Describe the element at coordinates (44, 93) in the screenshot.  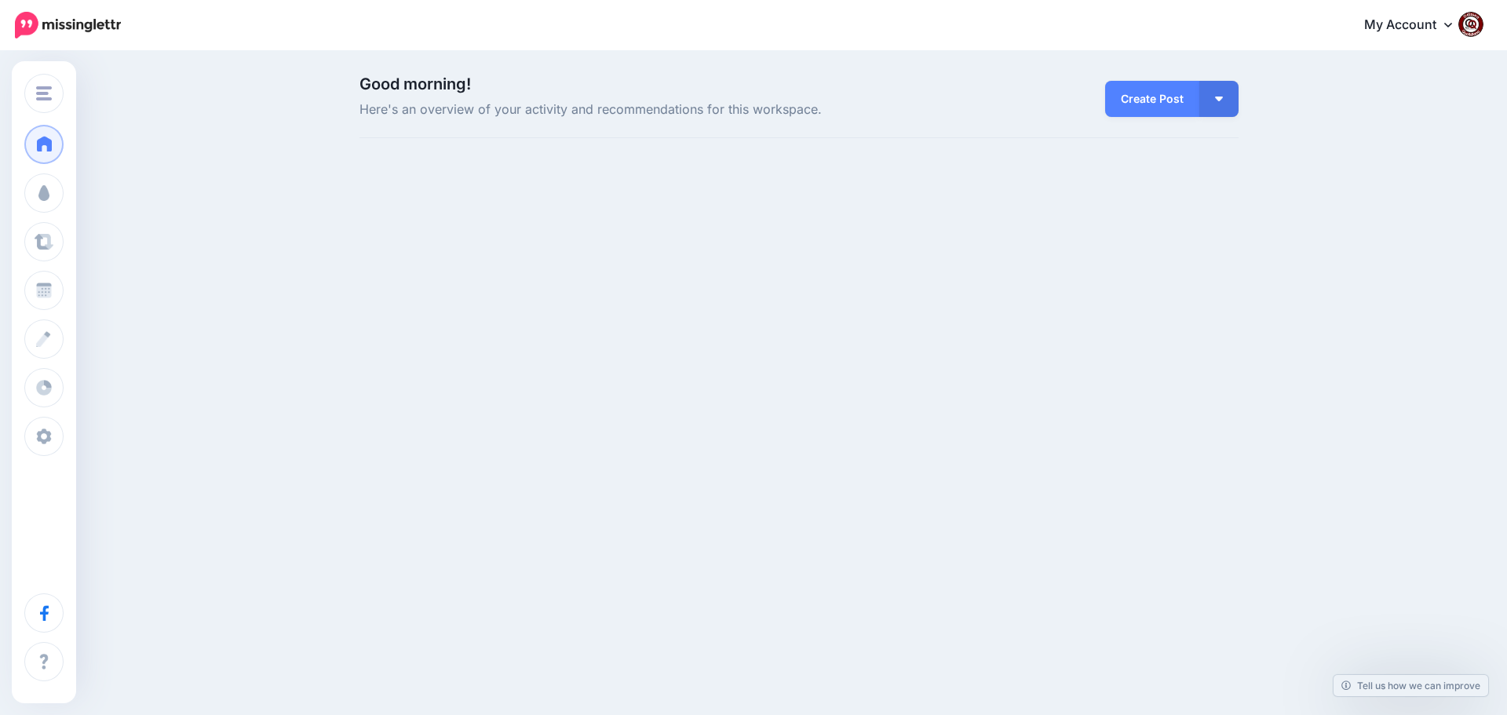
I see `img: menu.png` at that location.